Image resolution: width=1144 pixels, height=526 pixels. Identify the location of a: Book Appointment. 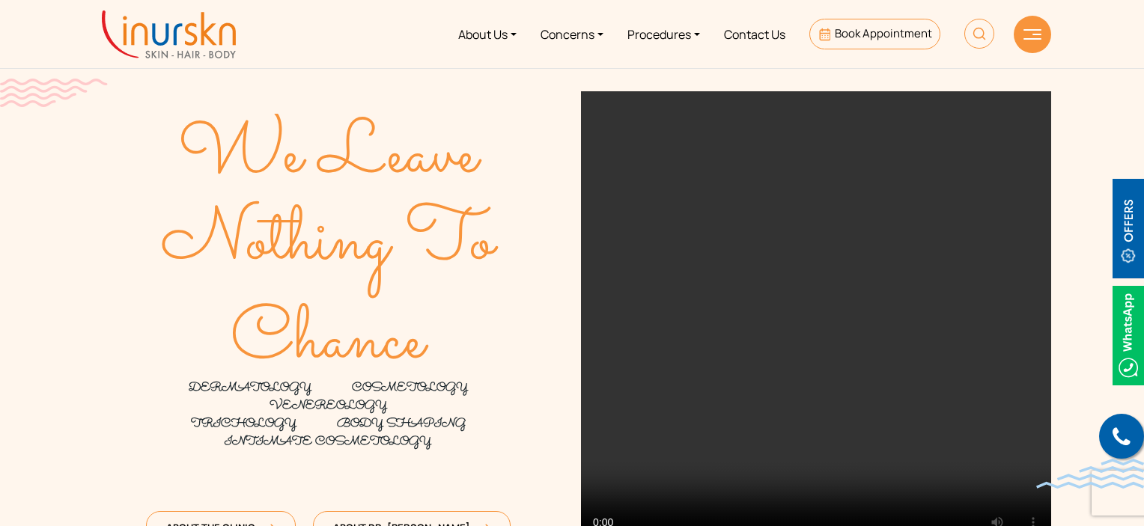
(875, 34).